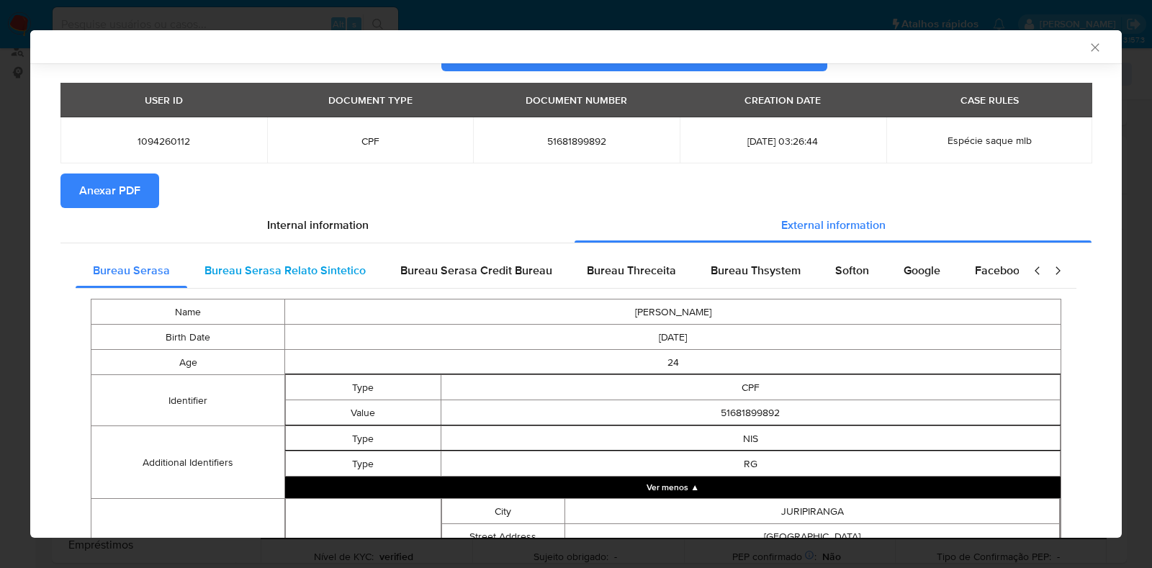 This screenshot has width=1152, height=568. I want to click on span: Bureau Serasa Credit Bureau, so click(476, 270).